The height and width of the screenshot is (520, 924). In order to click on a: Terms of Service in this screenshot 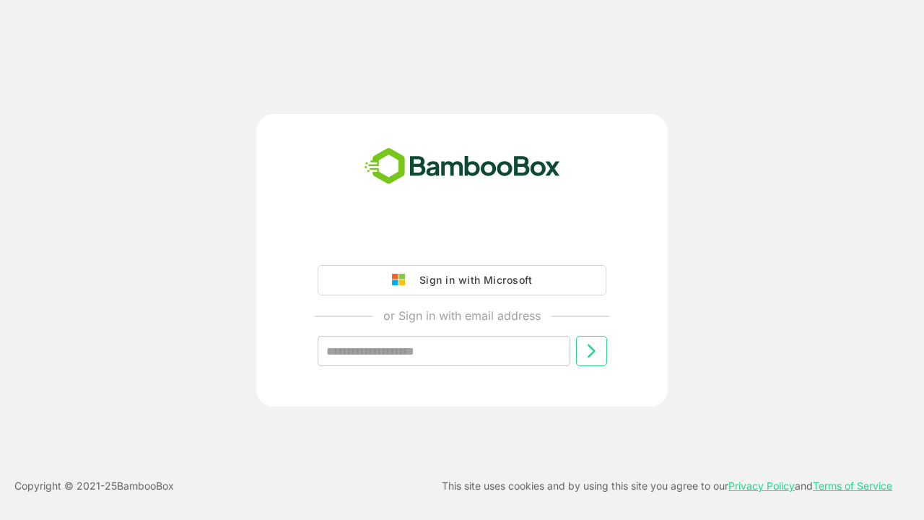, I will do `click(853, 485)`.